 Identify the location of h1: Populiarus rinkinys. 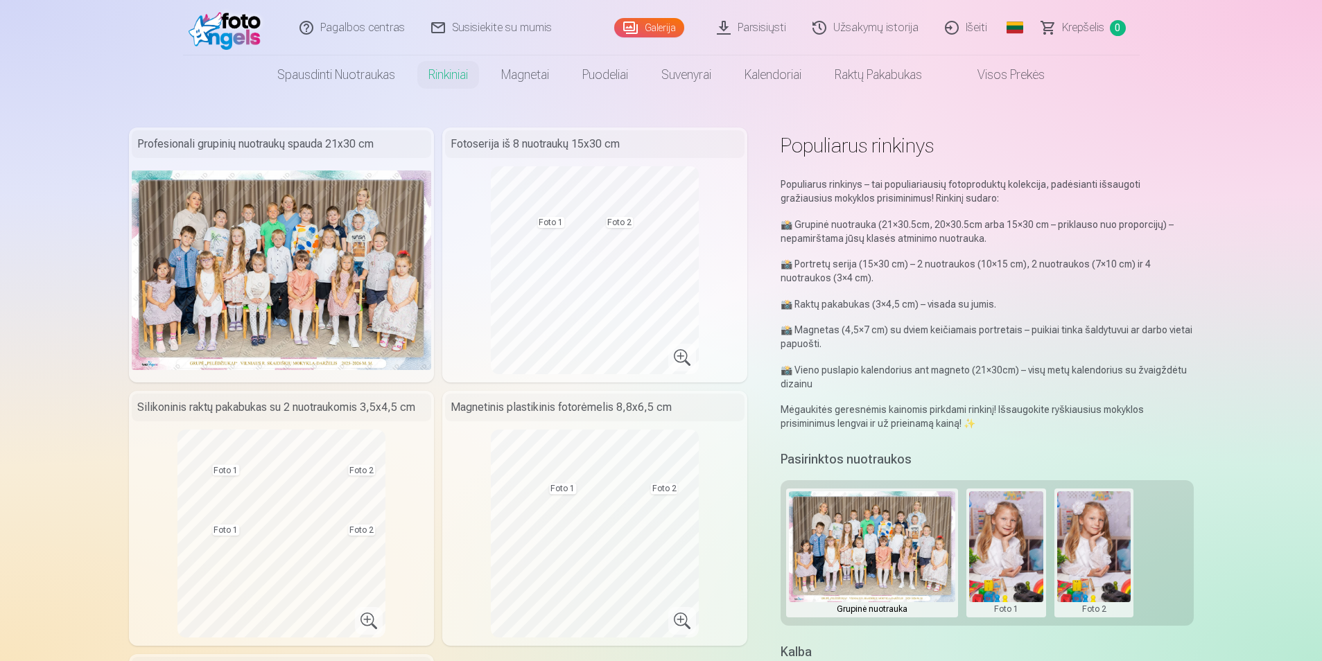
(986, 146).